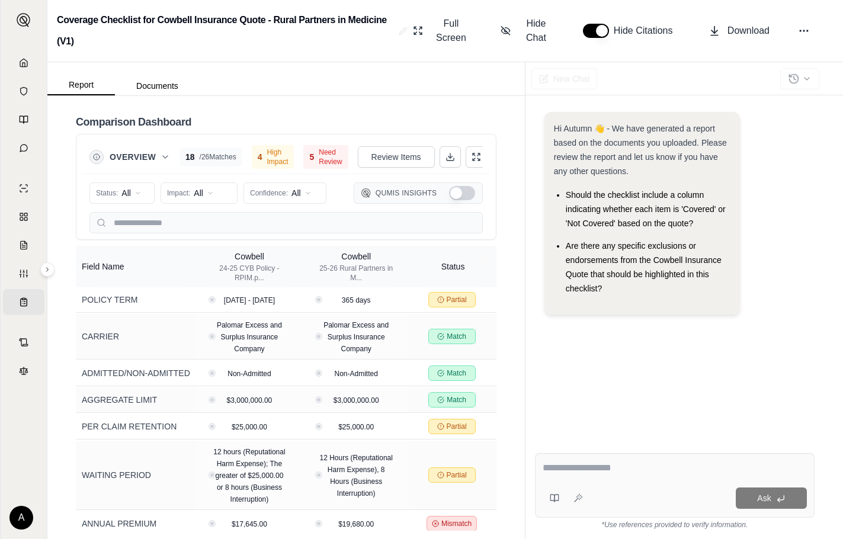 The image size is (843, 539). I want to click on span: 12 hours (Reputational Harm Expense); The greater of $25,000.00 or 8 hours (Business Interruption), so click(249, 476).